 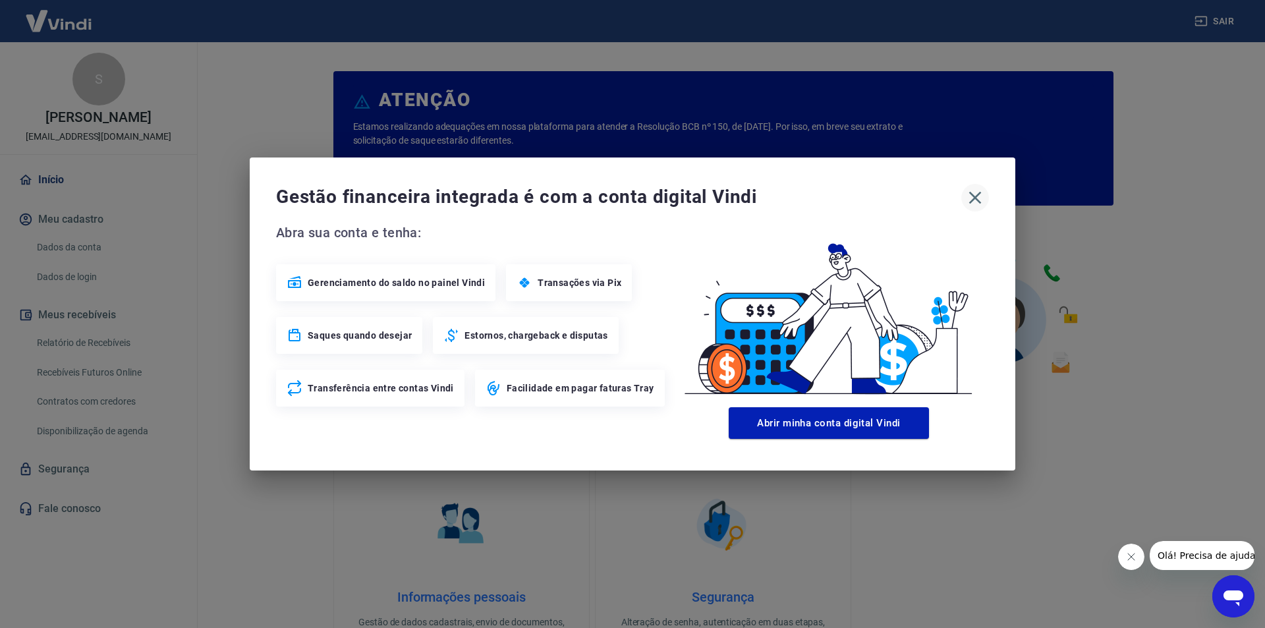 What do you see at coordinates (581, 388) in the screenshot?
I see `span: Facilidade em pagar faturas Tray` at bounding box center [581, 388].